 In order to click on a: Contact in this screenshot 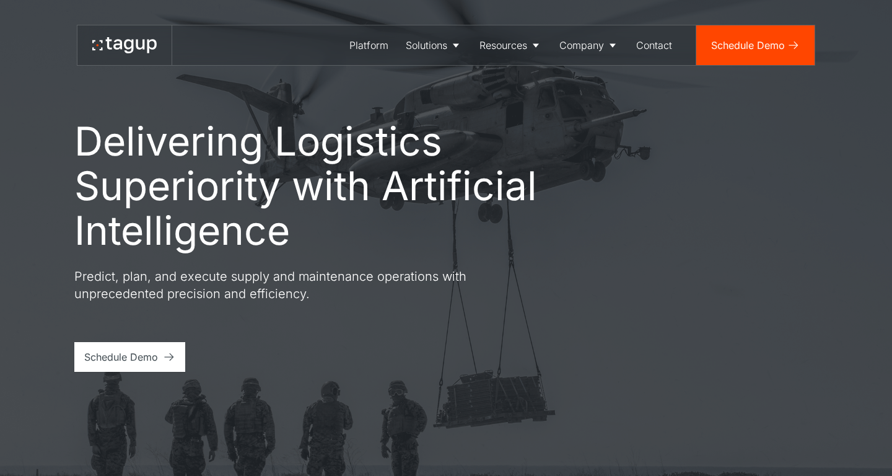, I will do `click(654, 45)`.